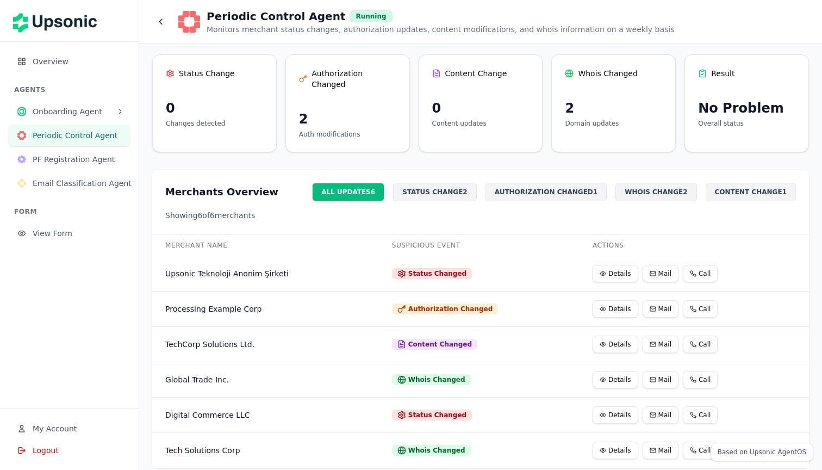 Image resolution: width=822 pixels, height=470 pixels. I want to click on div: Tech Solutions Corp, so click(265, 450).